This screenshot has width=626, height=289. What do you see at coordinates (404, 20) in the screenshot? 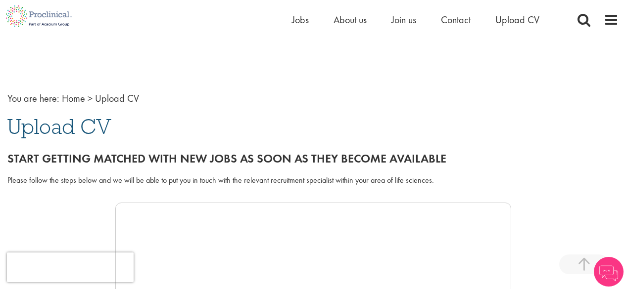
I see `a: Join us` at bounding box center [404, 20].